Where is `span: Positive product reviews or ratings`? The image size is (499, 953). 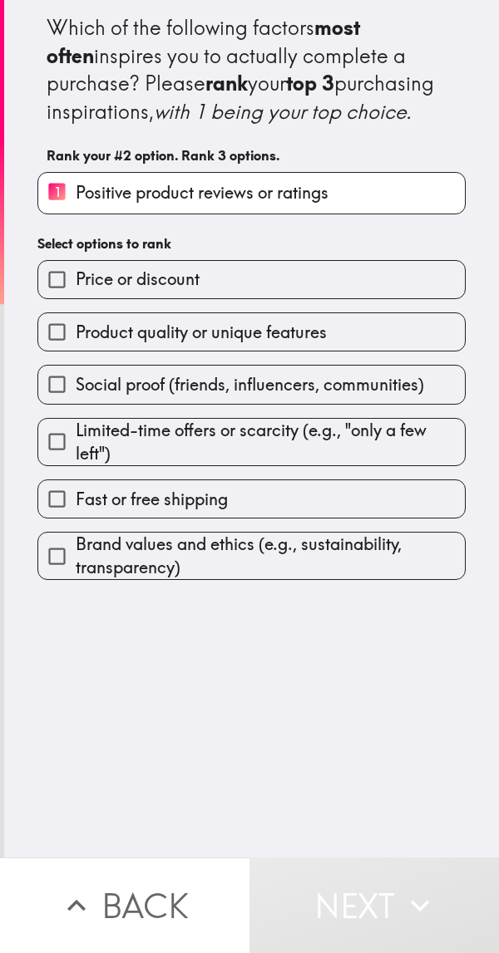
span: Positive product reviews or ratings is located at coordinates (202, 193).